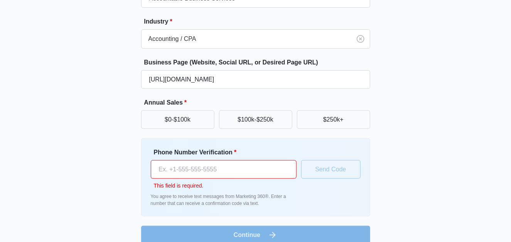 This screenshot has height=242, width=511. Describe the element at coordinates (256, 120) in the screenshot. I see `button: $100k-$250k` at that location.